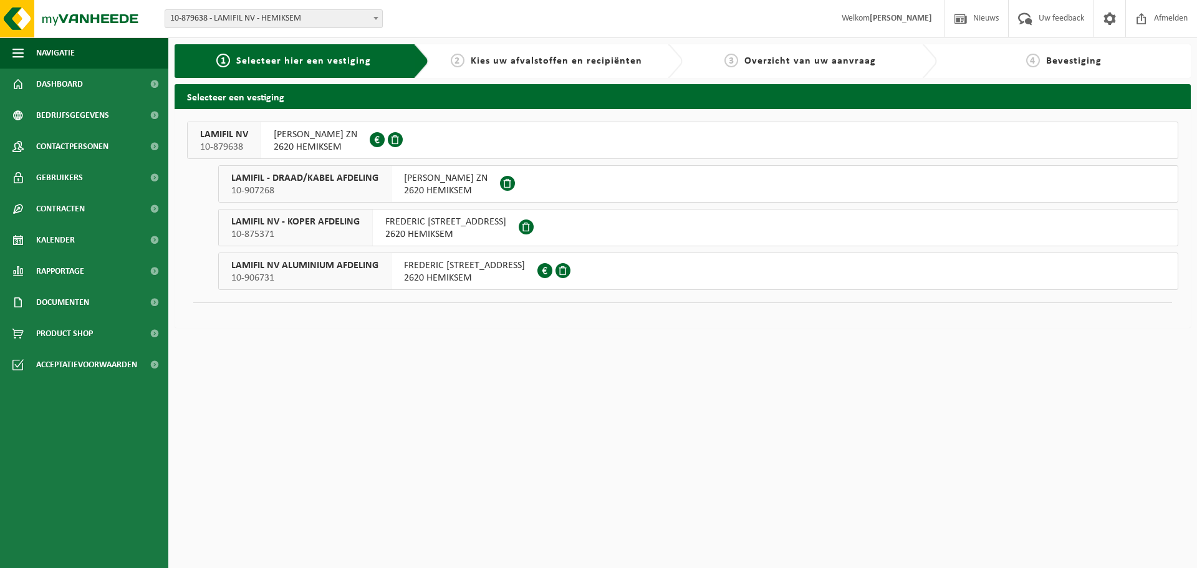 This screenshot has width=1197, height=568. I want to click on span: 10-879638 - LAMIFIL NV - HEMIKSEM, so click(274, 19).